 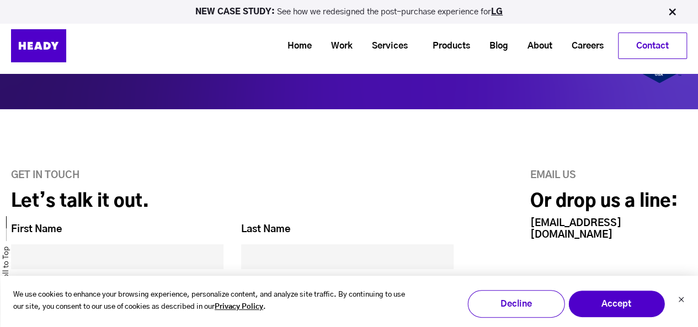 What do you see at coordinates (232, 176) in the screenshot?
I see `h6: GET IN TOUCH` at bounding box center [232, 176].